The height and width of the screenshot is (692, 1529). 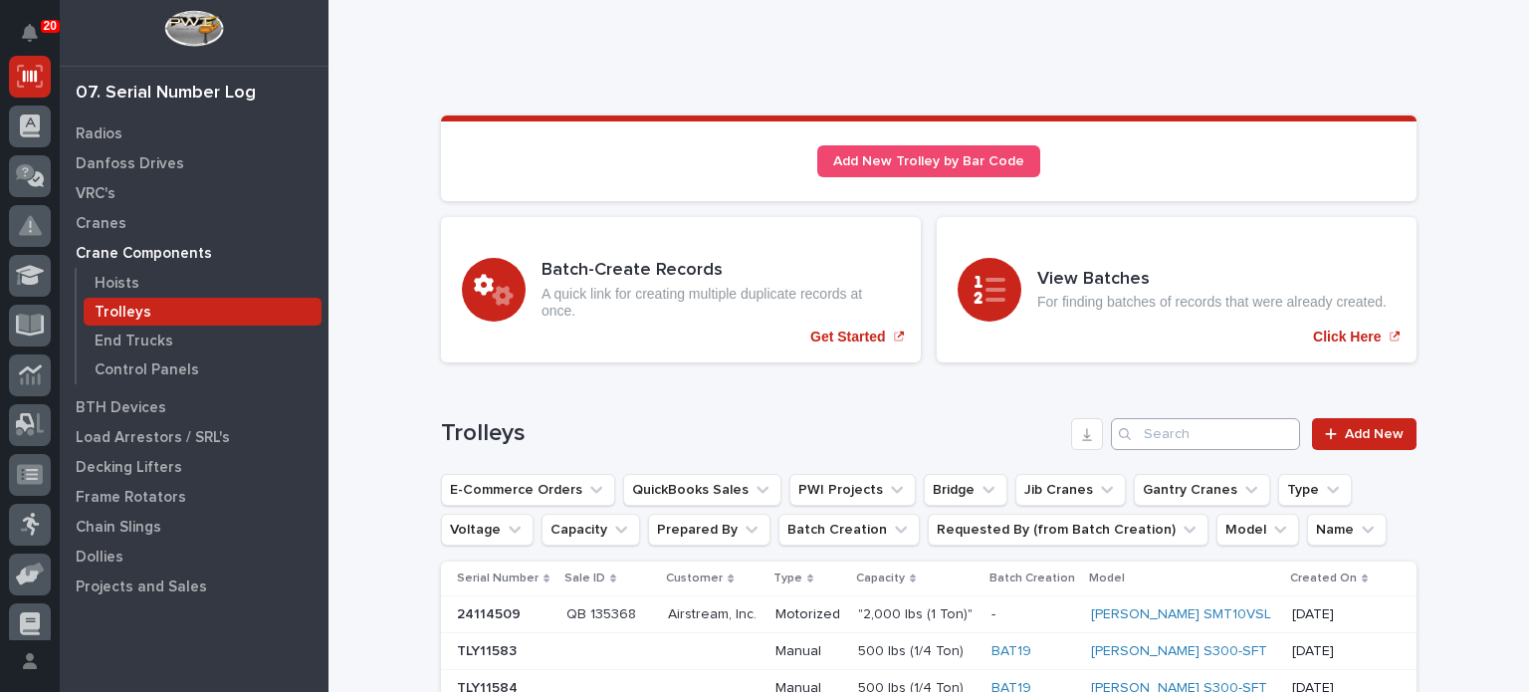 What do you see at coordinates (99, 134) in the screenshot?
I see `p: Radios` at bounding box center [99, 134].